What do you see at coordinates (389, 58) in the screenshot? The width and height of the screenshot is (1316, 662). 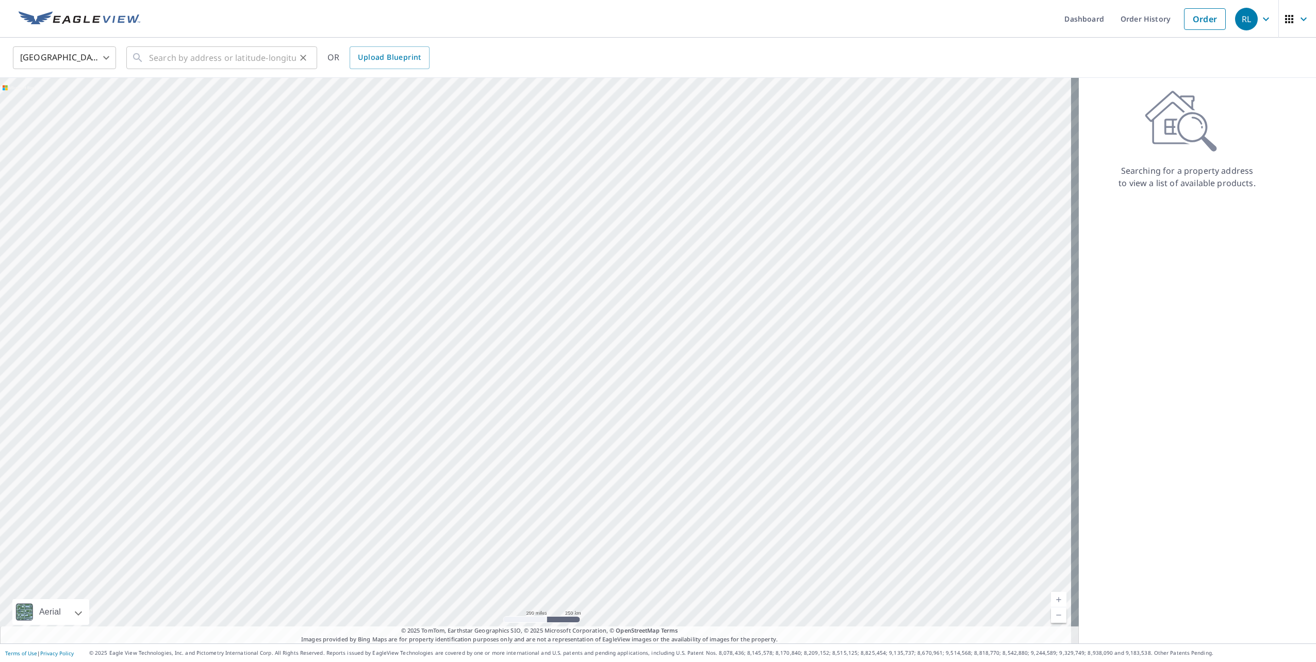 I see `a: Upload Blueprint` at bounding box center [389, 58].